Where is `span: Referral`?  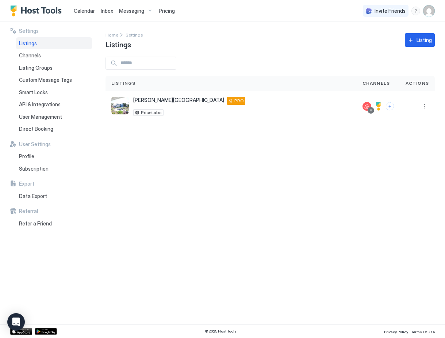
span: Referral is located at coordinates (29, 211).